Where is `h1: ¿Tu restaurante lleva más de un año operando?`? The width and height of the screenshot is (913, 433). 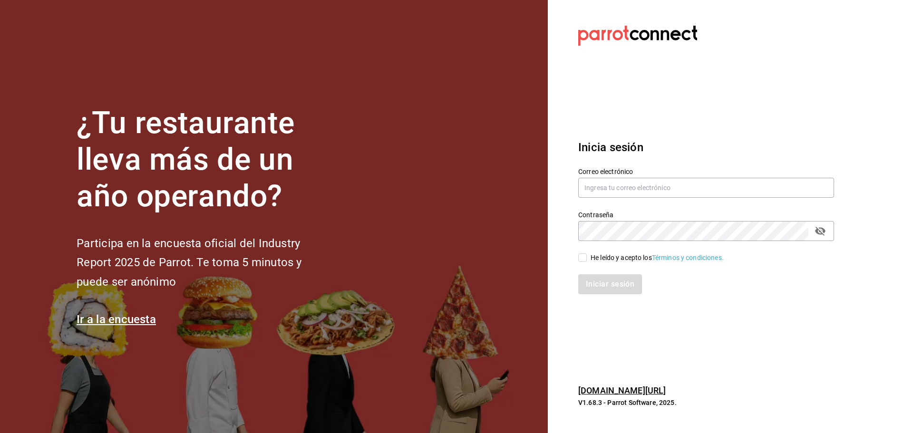
h1: ¿Tu restaurante lleva más de un año operando? is located at coordinates (205, 160).